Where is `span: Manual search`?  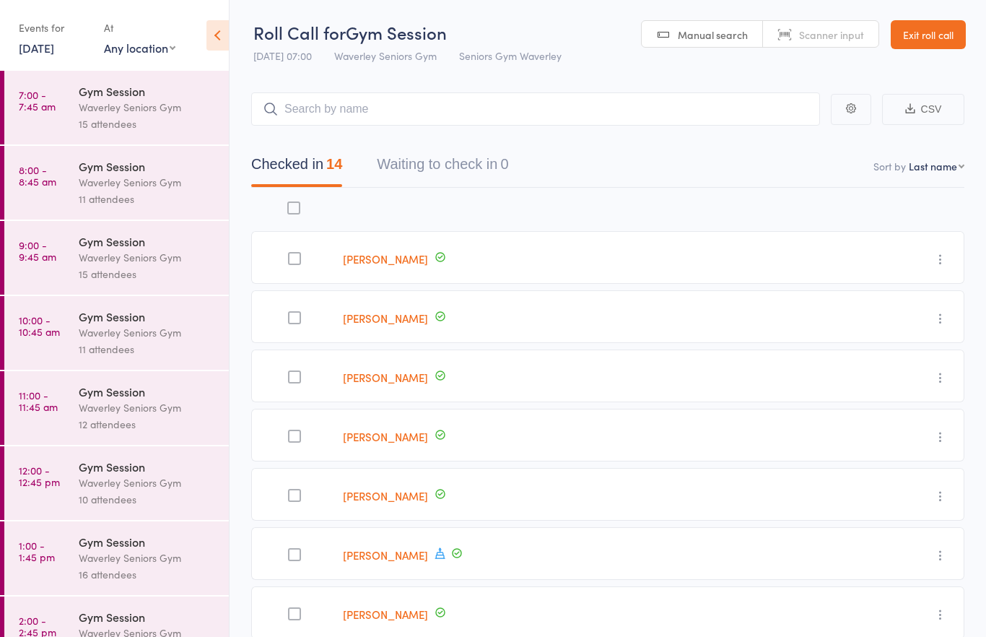 span: Manual search is located at coordinates (712, 35).